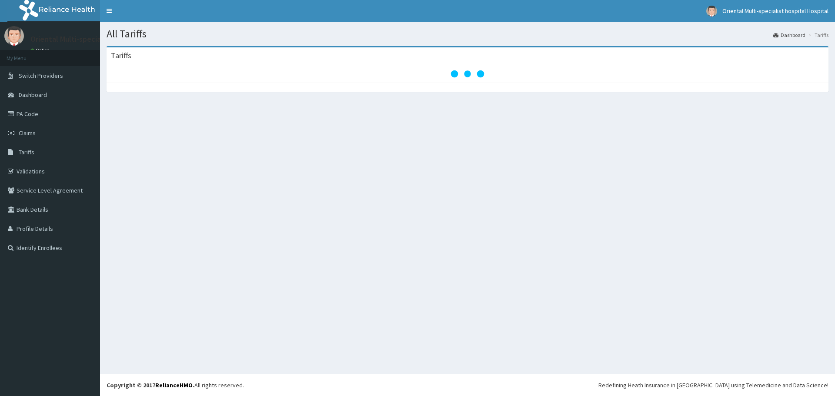 The height and width of the screenshot is (396, 835). What do you see at coordinates (775, 11) in the screenshot?
I see `span: Oriental Multi-specialist hospital Hospital` at bounding box center [775, 11].